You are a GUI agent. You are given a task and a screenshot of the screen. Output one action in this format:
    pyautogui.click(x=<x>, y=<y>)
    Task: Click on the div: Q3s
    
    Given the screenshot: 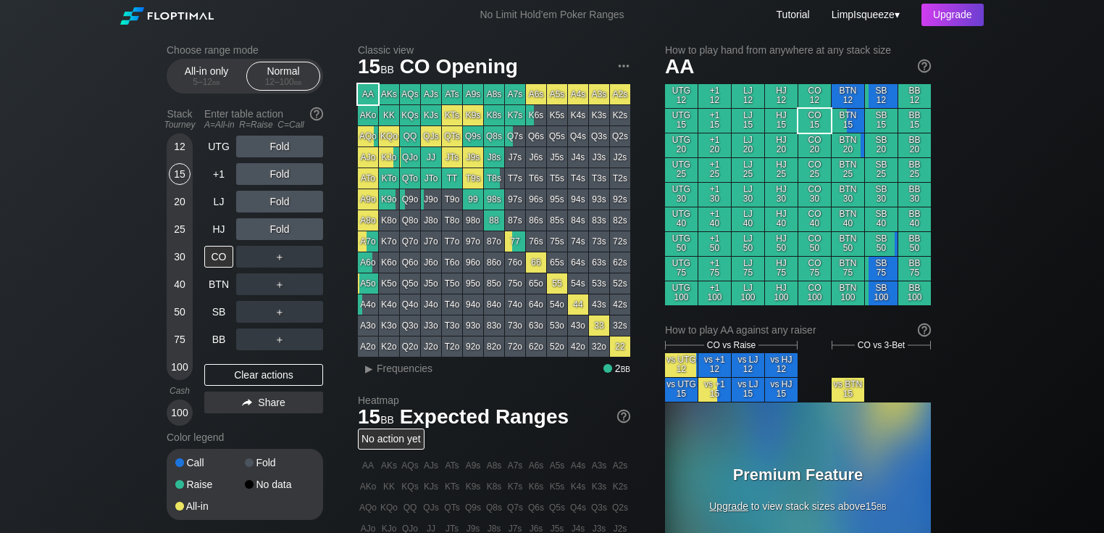 What is the action you would take?
    pyautogui.click(x=599, y=136)
    